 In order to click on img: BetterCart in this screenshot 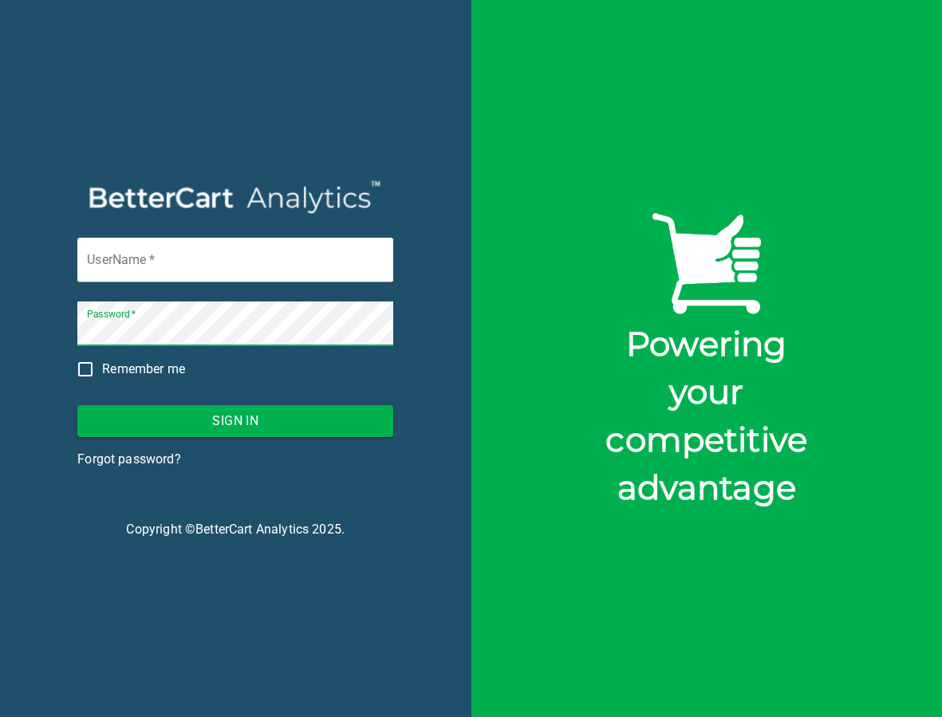, I will do `click(706, 263)`.